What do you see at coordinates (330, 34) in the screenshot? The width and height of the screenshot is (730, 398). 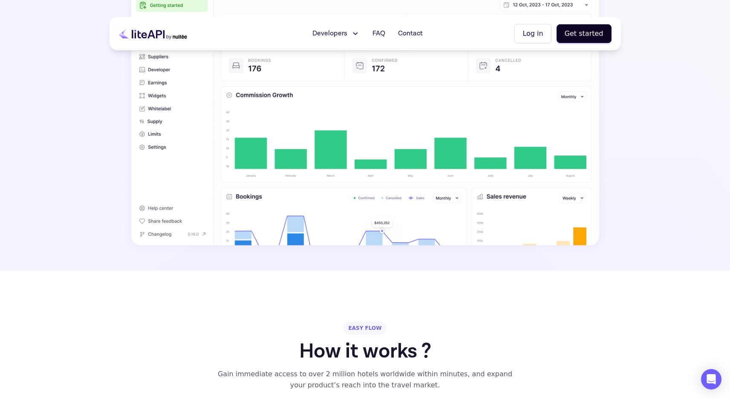 I see `span: Developers` at bounding box center [330, 34].